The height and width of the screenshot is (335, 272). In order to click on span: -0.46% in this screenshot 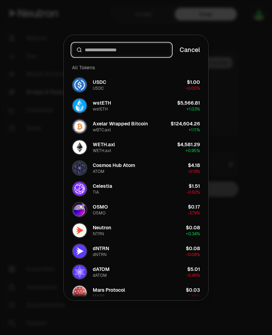, I will do `click(193, 276)`.